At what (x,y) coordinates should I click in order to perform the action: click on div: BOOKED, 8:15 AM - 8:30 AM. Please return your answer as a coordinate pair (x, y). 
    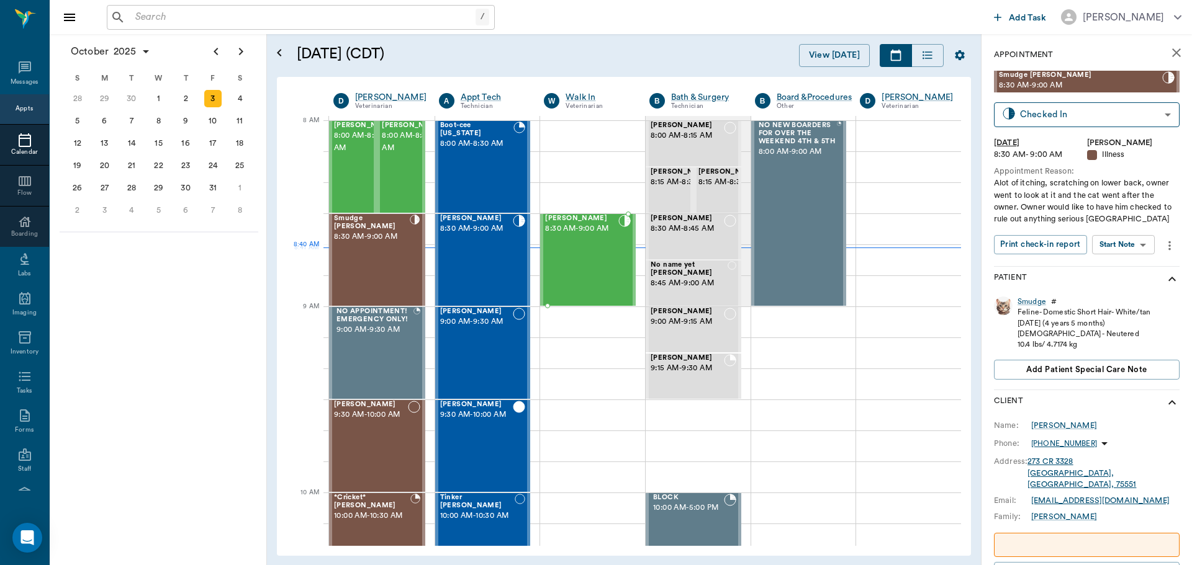
    Looking at the image, I should click on (717, 190).